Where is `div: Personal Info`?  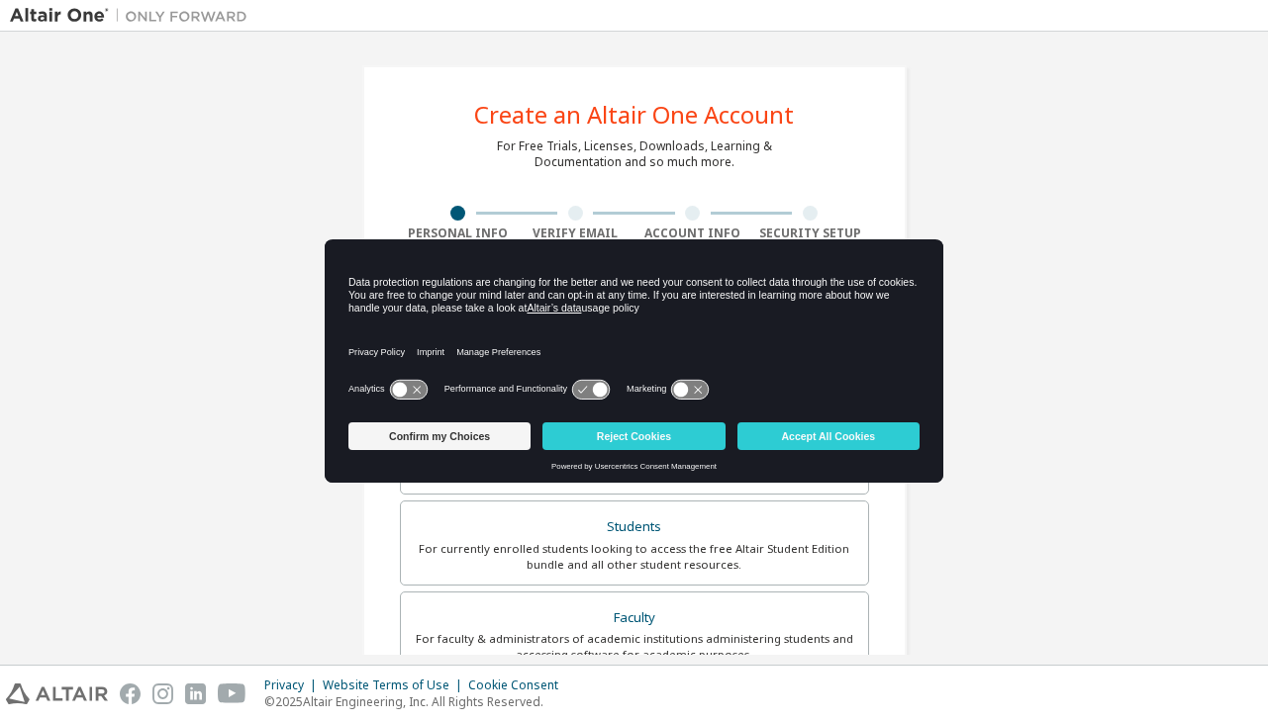 div: Personal Info is located at coordinates (458, 234).